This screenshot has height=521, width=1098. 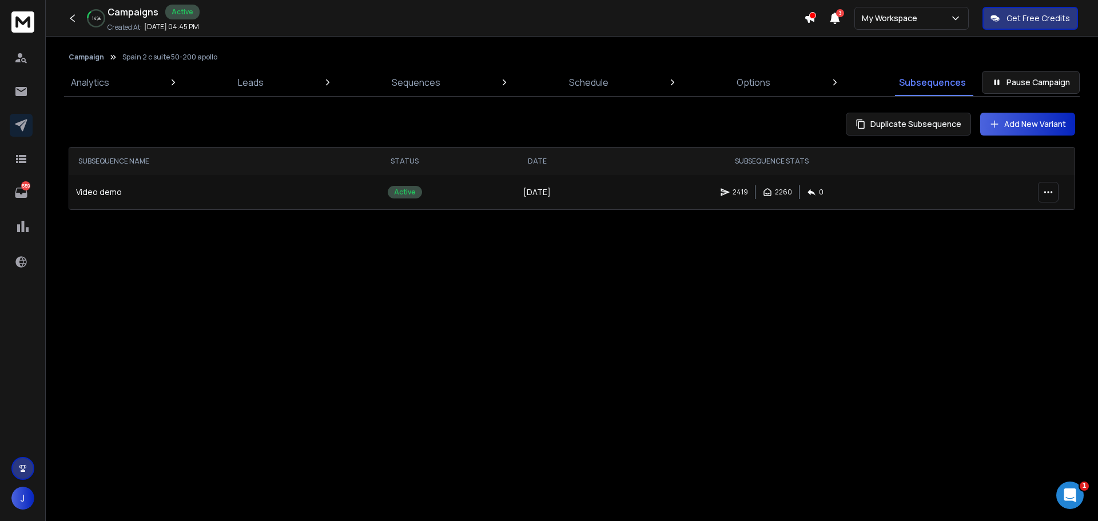 What do you see at coordinates (783, 192) in the screenshot?
I see `p: 2260` at bounding box center [783, 192].